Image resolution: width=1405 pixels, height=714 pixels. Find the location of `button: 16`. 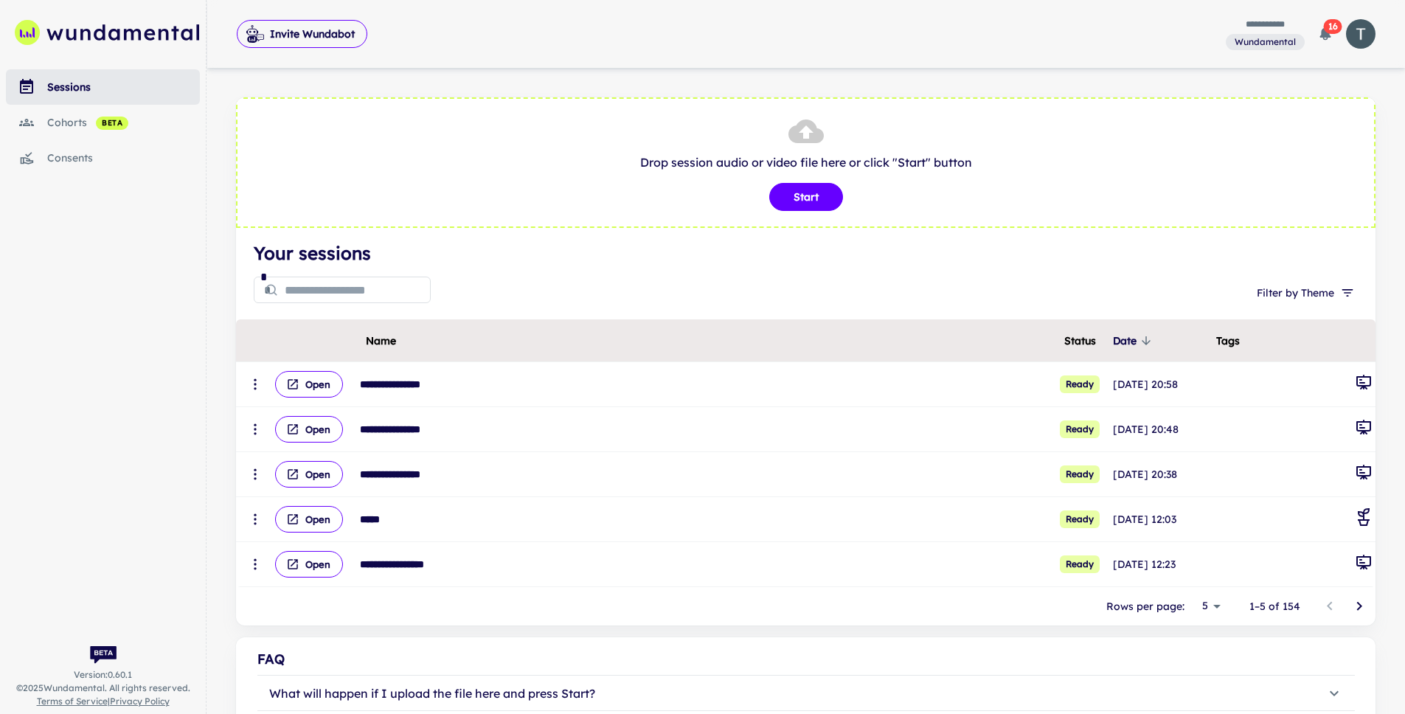

button: 16 is located at coordinates (1326, 34).